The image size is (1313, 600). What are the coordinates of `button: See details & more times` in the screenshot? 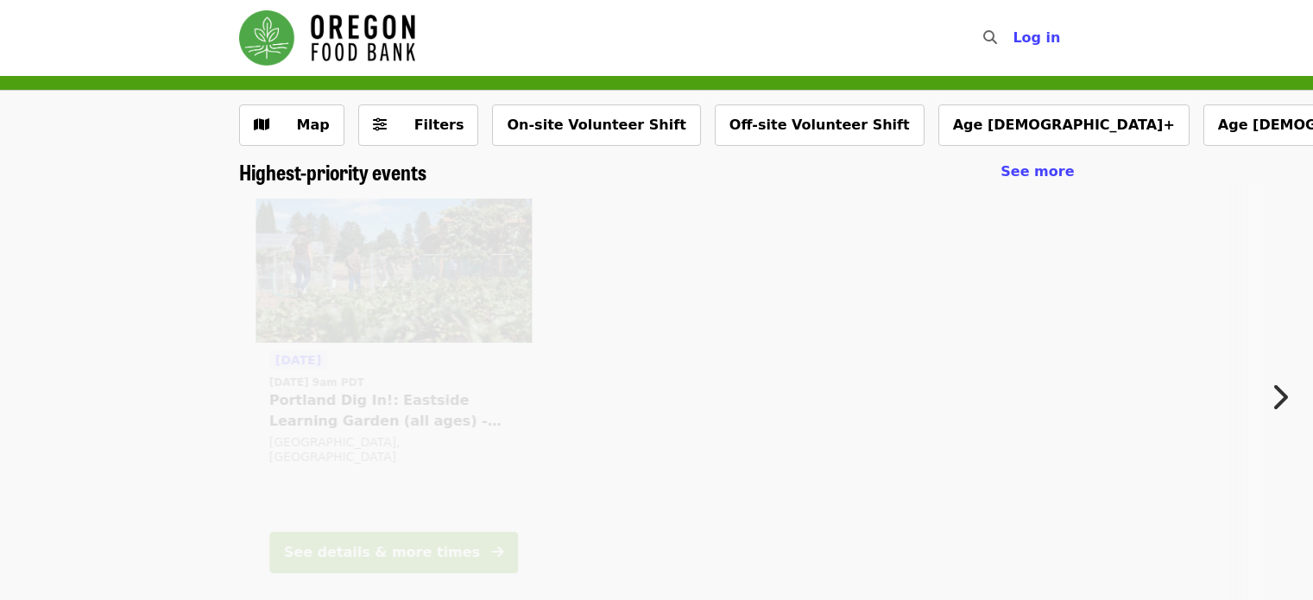 It's located at (394, 552).